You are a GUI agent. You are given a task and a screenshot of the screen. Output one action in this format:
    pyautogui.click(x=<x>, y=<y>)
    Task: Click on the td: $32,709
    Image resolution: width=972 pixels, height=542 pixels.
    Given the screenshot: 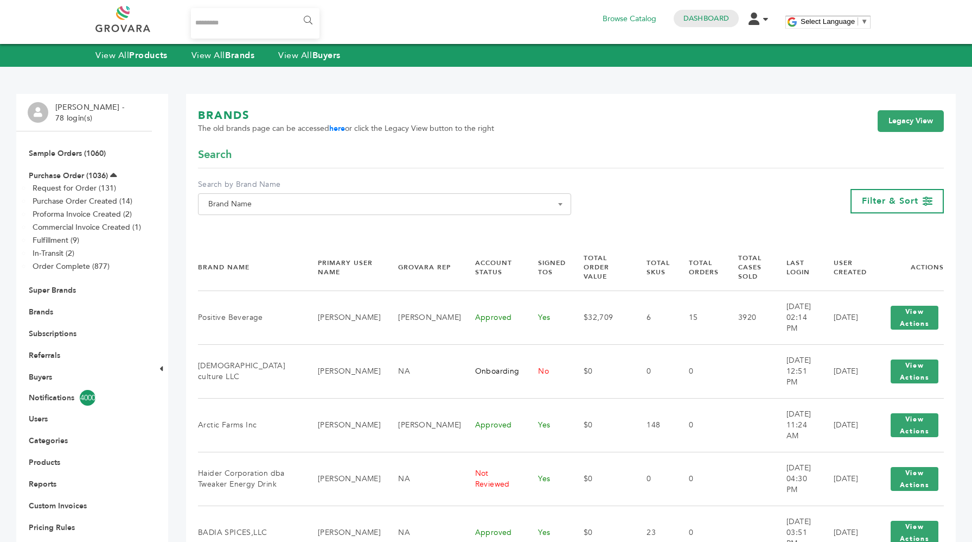 What is the action you would take?
    pyautogui.click(x=602, y=317)
    